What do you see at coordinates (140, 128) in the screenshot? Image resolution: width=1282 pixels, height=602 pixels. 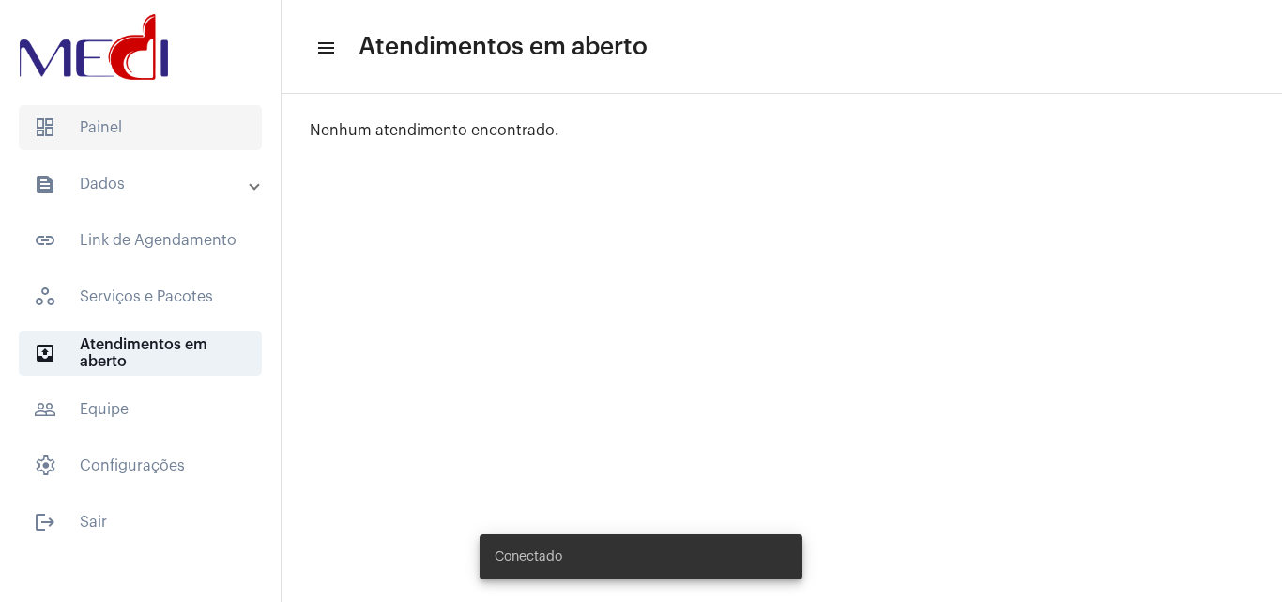 I see `span: Painel` at bounding box center [140, 128].